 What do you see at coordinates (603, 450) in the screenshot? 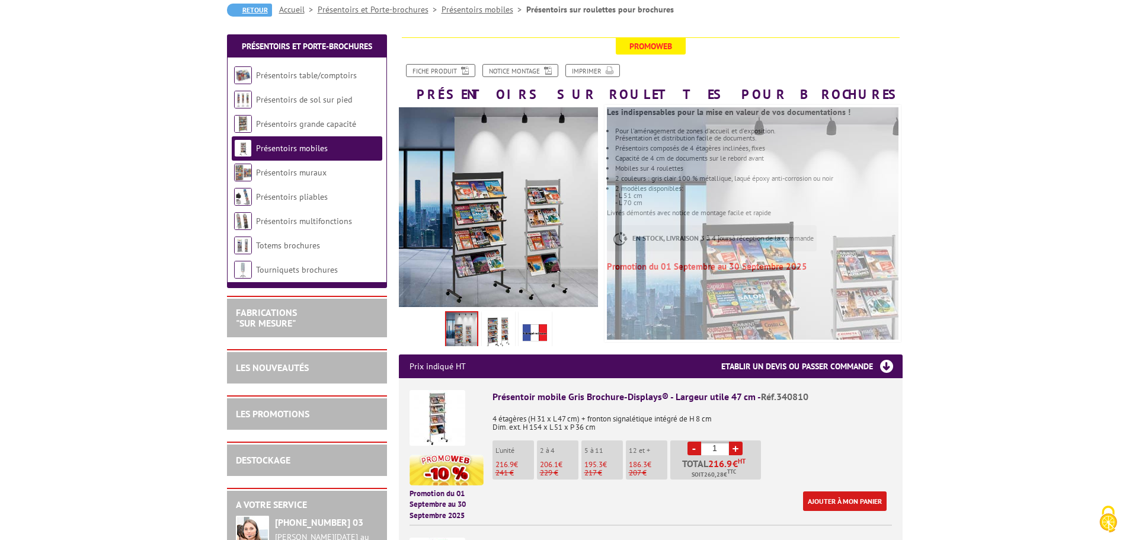
I see `p: 5 à 11` at bounding box center [603, 450].